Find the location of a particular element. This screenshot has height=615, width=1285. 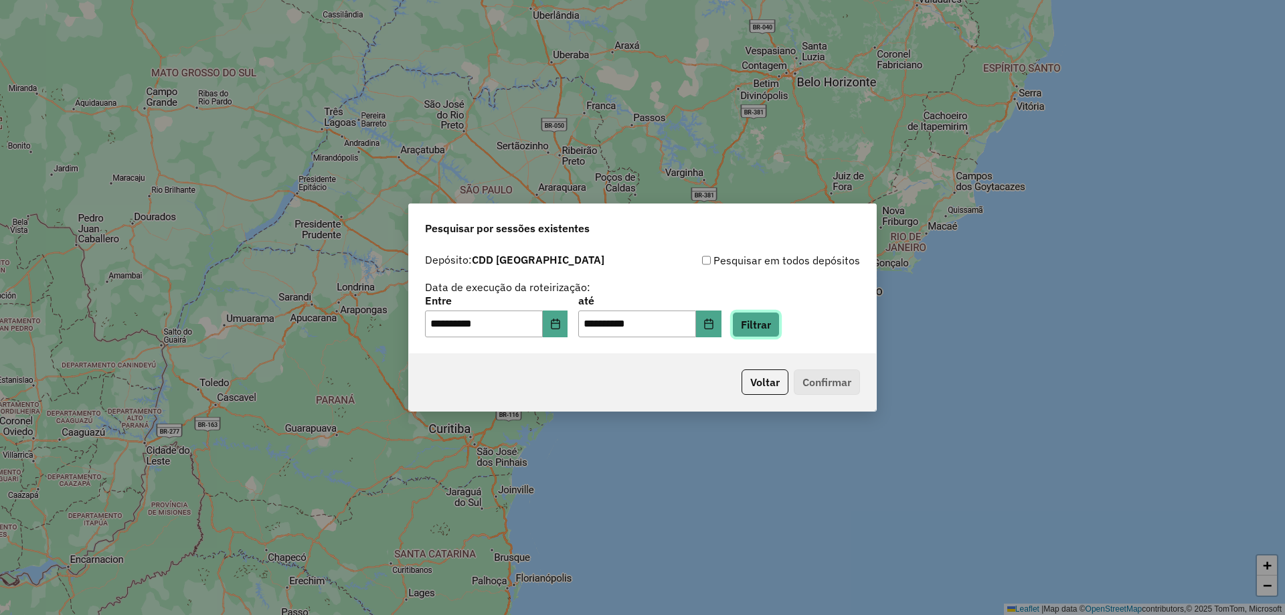

button: Filtrar is located at coordinates (756, 325).